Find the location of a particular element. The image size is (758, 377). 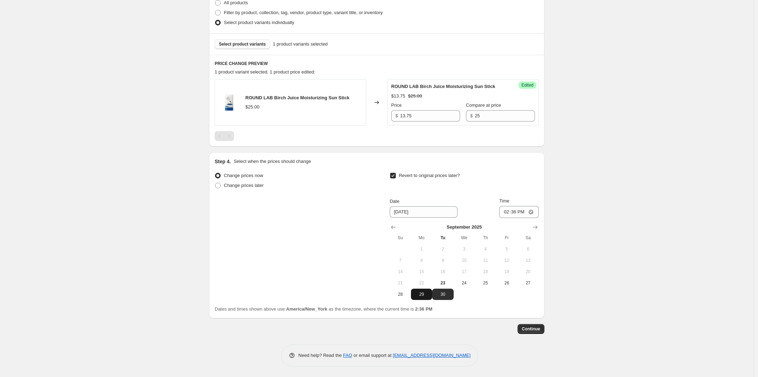

button: Thursday September 11 2025 is located at coordinates (486, 260).